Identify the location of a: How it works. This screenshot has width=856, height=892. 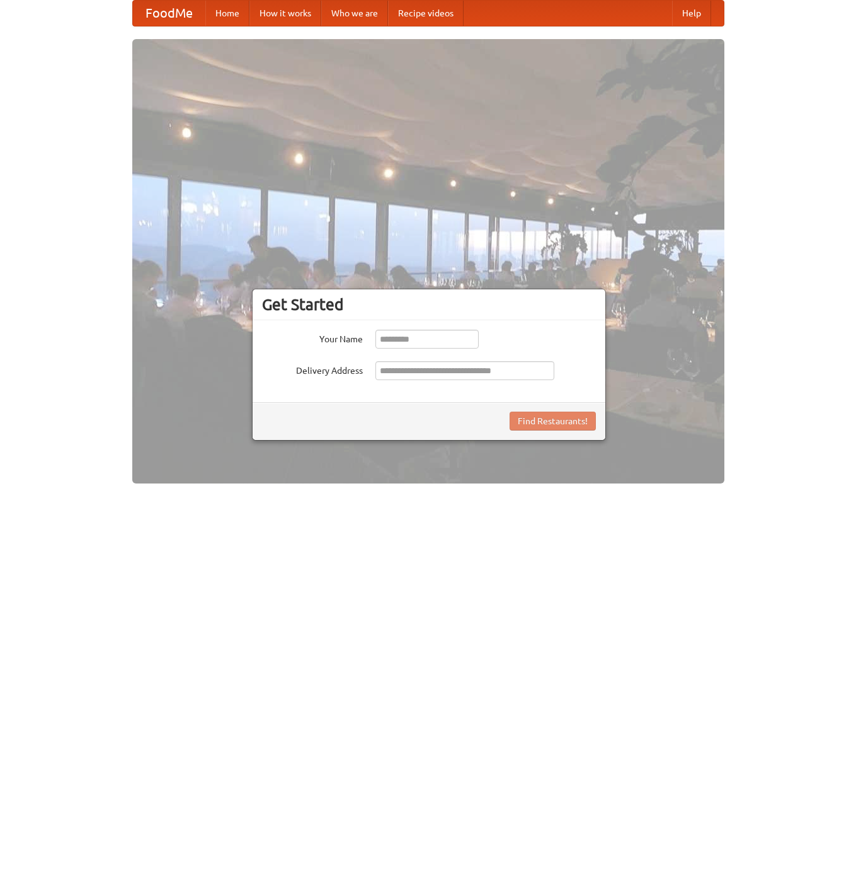
(285, 13).